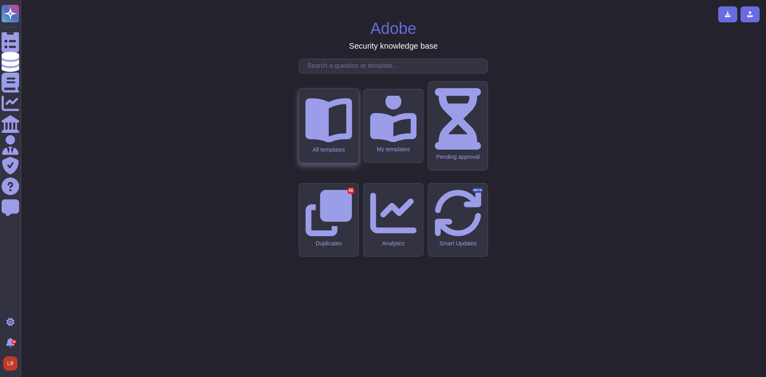 The height and width of the screenshot is (377, 766). What do you see at coordinates (393, 243) in the screenshot?
I see `div: Analytics` at bounding box center [393, 243].